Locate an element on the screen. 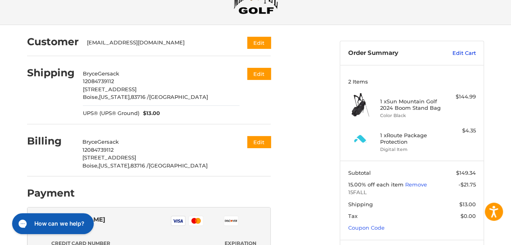  h2: Payment is located at coordinates (51, 193).